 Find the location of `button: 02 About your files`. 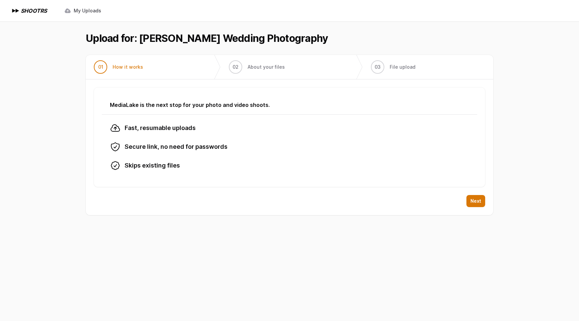

button: 02 About your files is located at coordinates (257, 67).